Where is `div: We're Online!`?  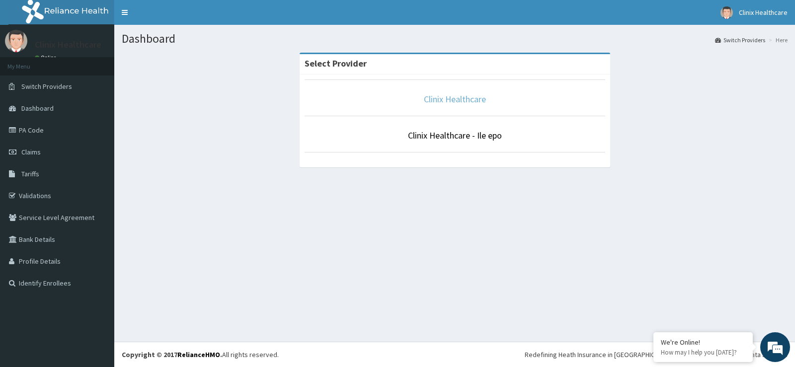 div: We're Online! is located at coordinates (703, 342).